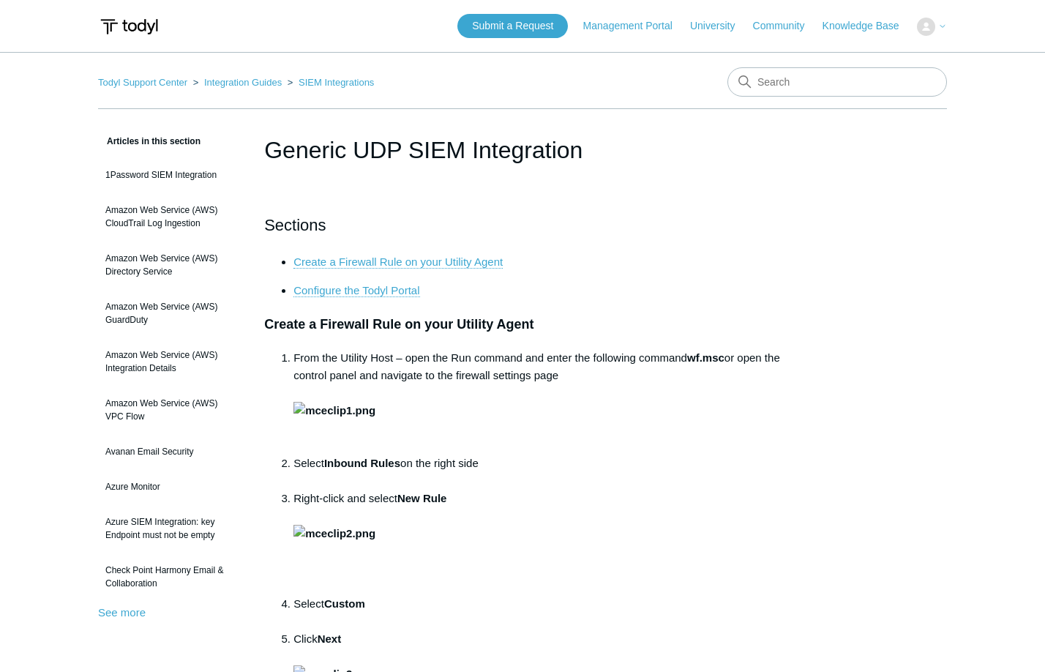 This screenshot has height=672, width=1045. I want to click on li: Todyl Support Center, so click(144, 82).